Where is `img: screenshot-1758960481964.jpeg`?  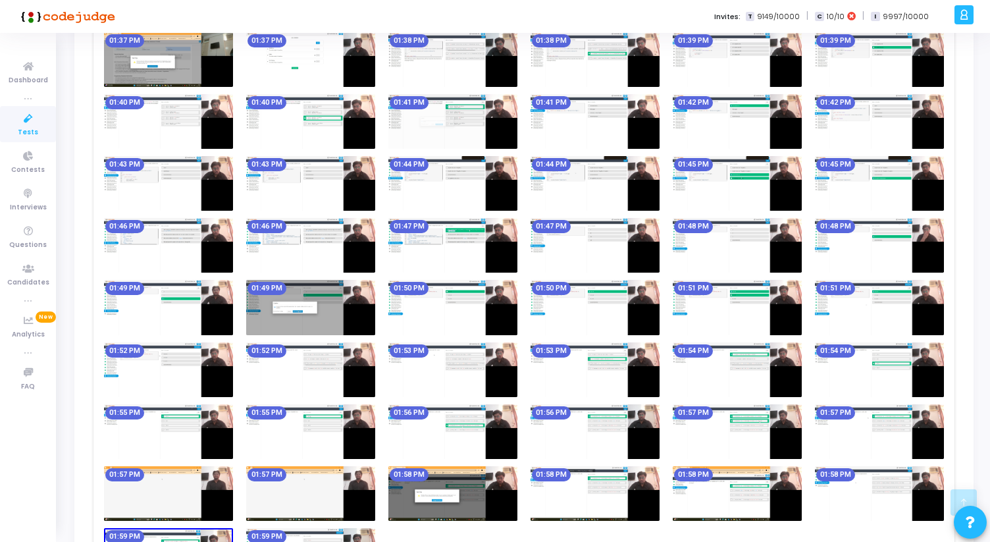
img: screenshot-1758960481964.jpeg is located at coordinates (453, 59).